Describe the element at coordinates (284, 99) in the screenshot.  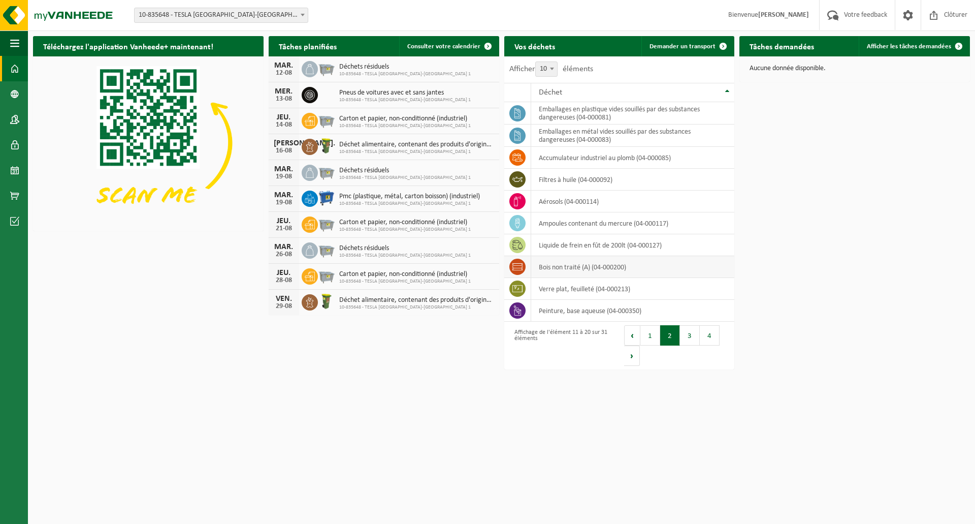
I see `div: 13-08` at that location.